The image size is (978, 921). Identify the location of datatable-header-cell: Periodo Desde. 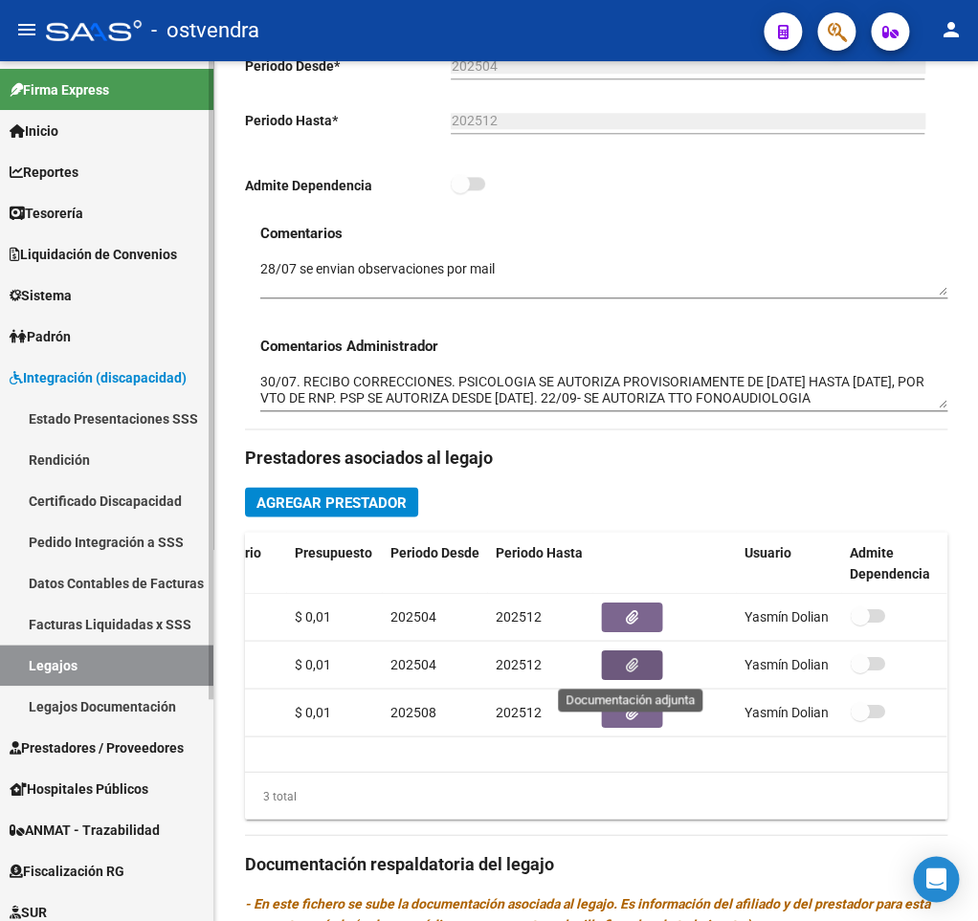
(435, 563).